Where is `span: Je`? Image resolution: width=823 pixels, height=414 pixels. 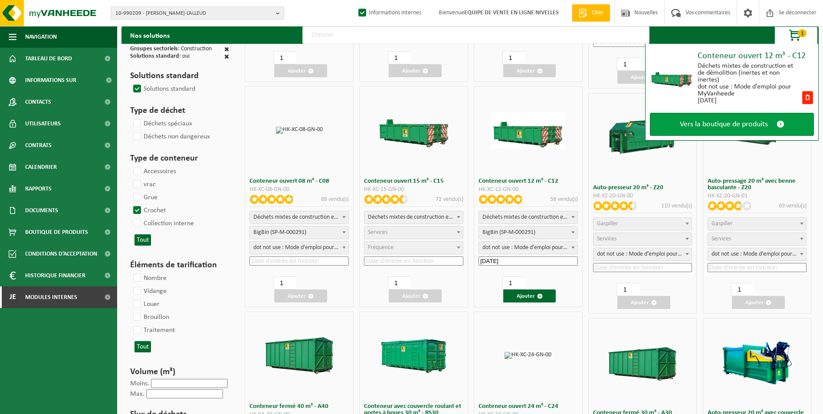 span: Je is located at coordinates (13, 297).